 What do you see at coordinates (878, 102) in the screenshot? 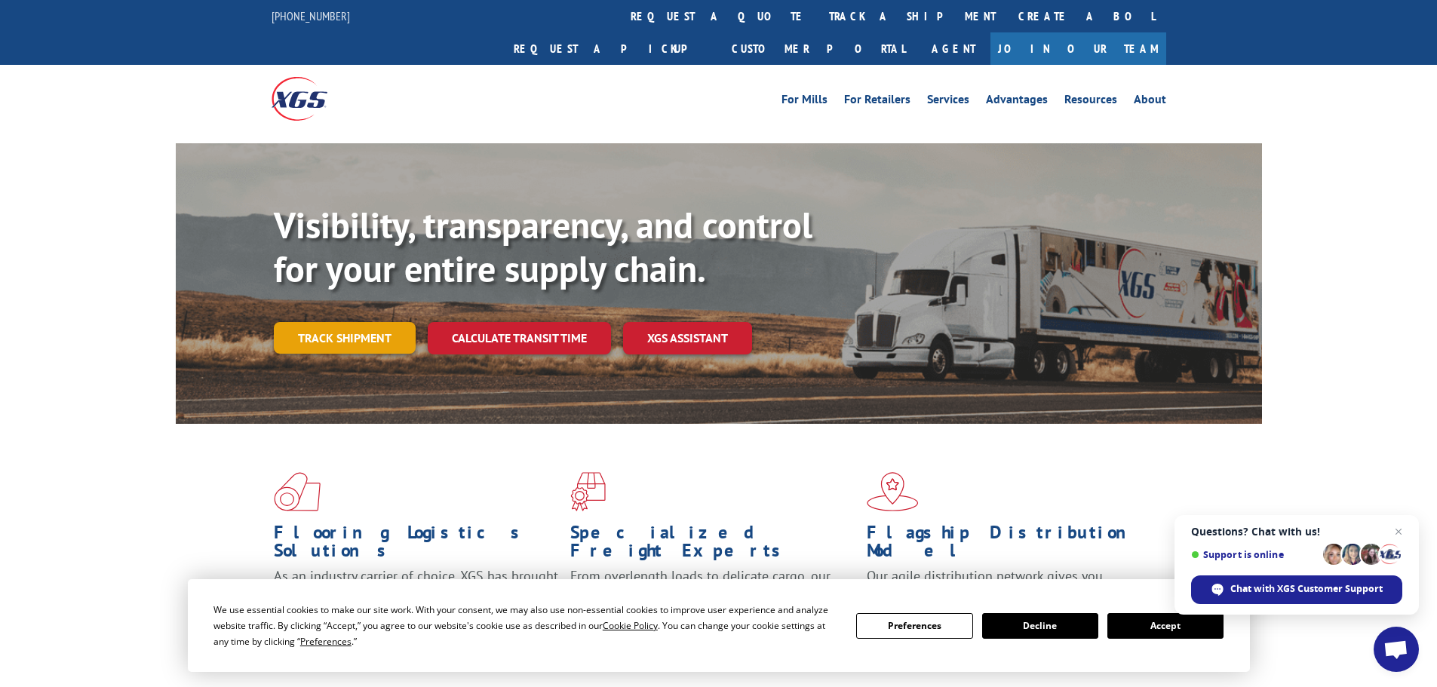
I see `a: For Retailers` at bounding box center [878, 102].